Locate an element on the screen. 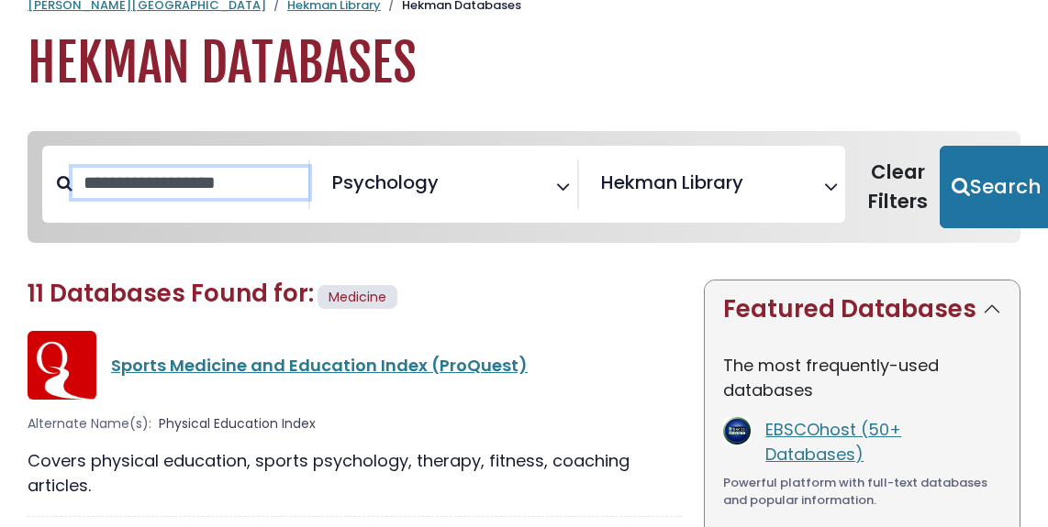 The width and height of the screenshot is (1048, 527). span: Hekman Library is located at coordinates (671, 183).